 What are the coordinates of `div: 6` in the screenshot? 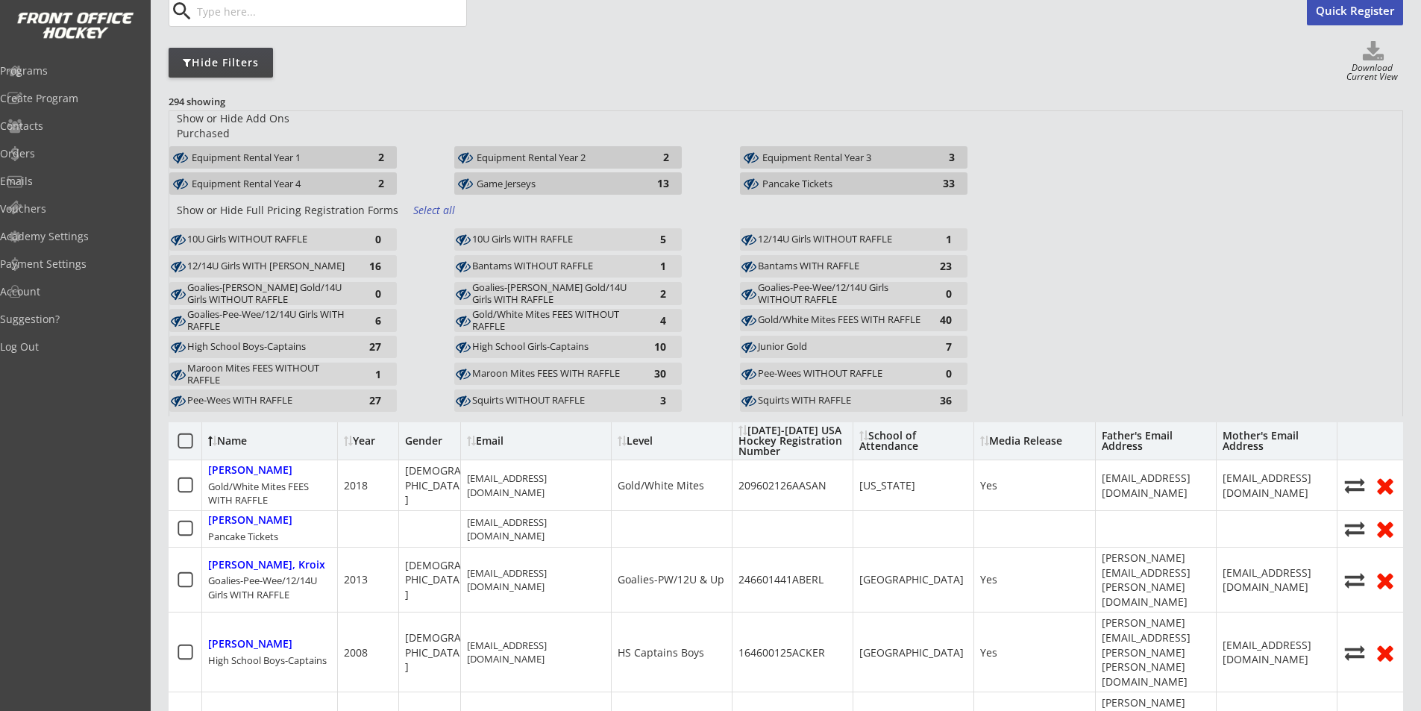 It's located at (366, 320).